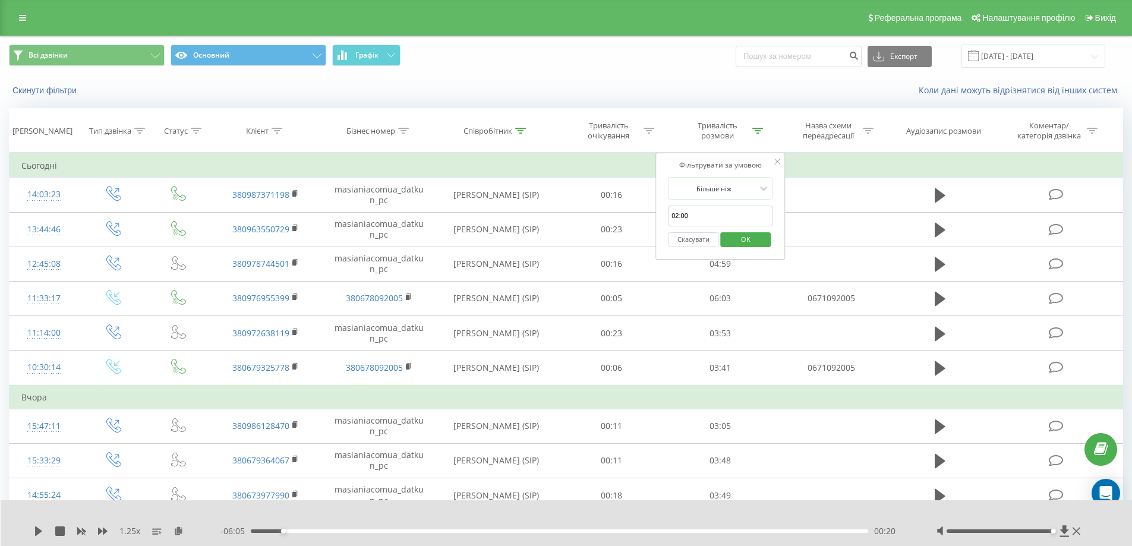 The width and height of the screenshot is (1132, 546). Describe the element at coordinates (371, 131) in the screenshot. I see `div: Бізнес номер` at that location.